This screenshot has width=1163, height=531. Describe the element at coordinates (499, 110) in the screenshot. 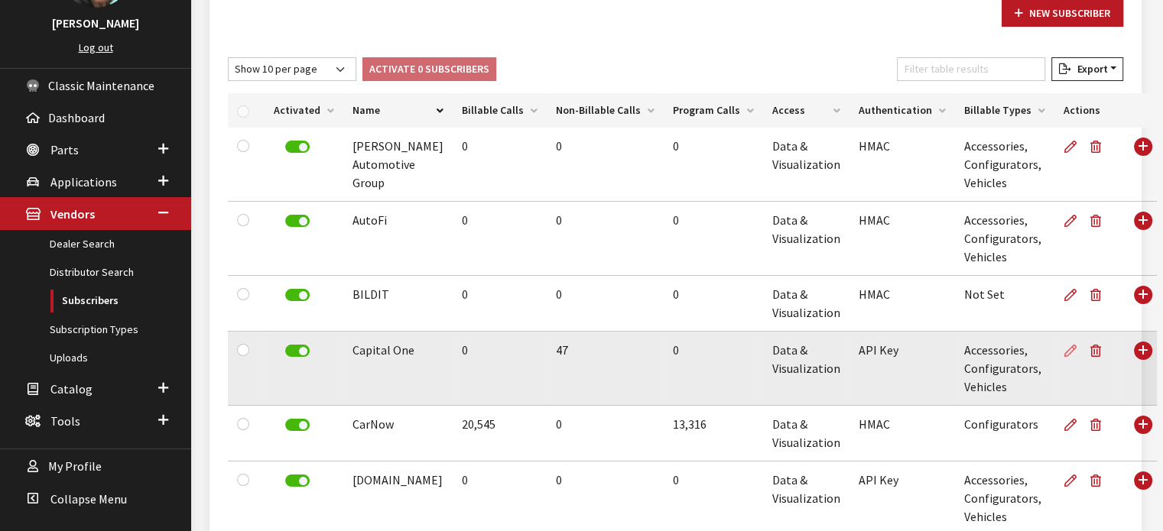

I see `th: Billable Calls: activate to sort column ascending` at that location.